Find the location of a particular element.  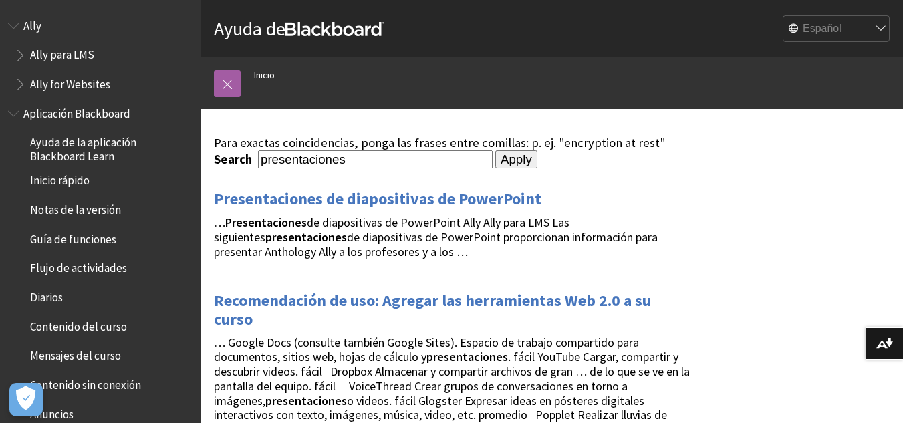

a: Presentaciones de diapositivas de PowerPoint is located at coordinates (378, 199).